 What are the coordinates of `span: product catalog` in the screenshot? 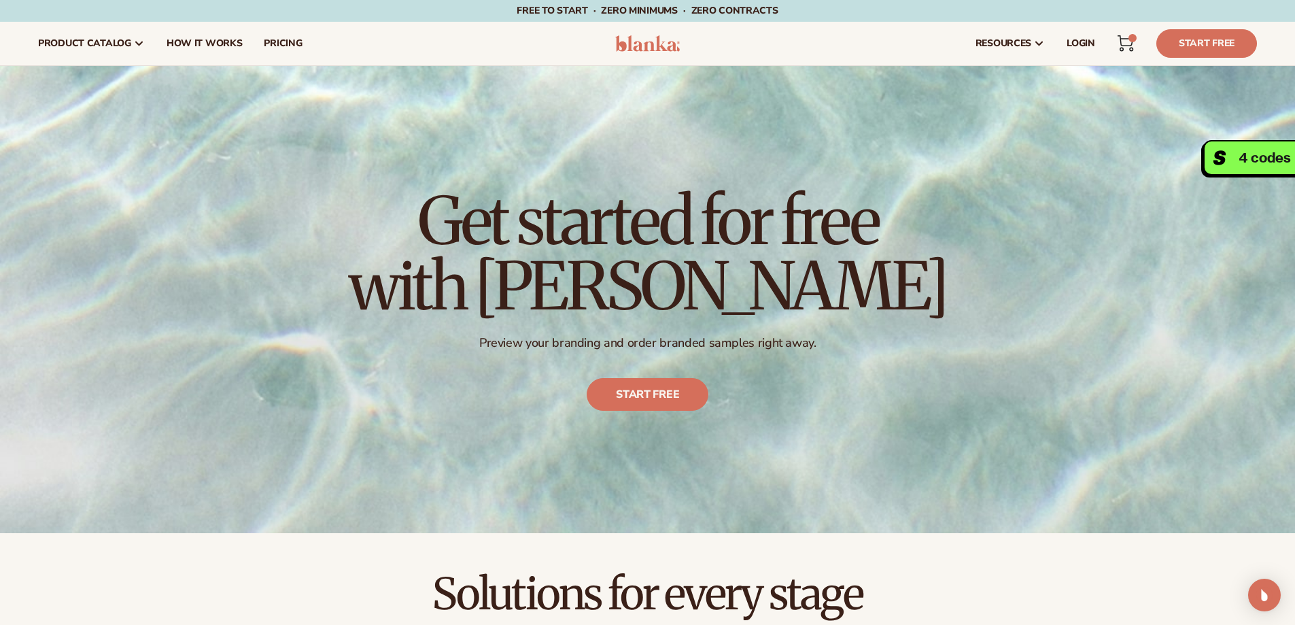 It's located at (84, 44).